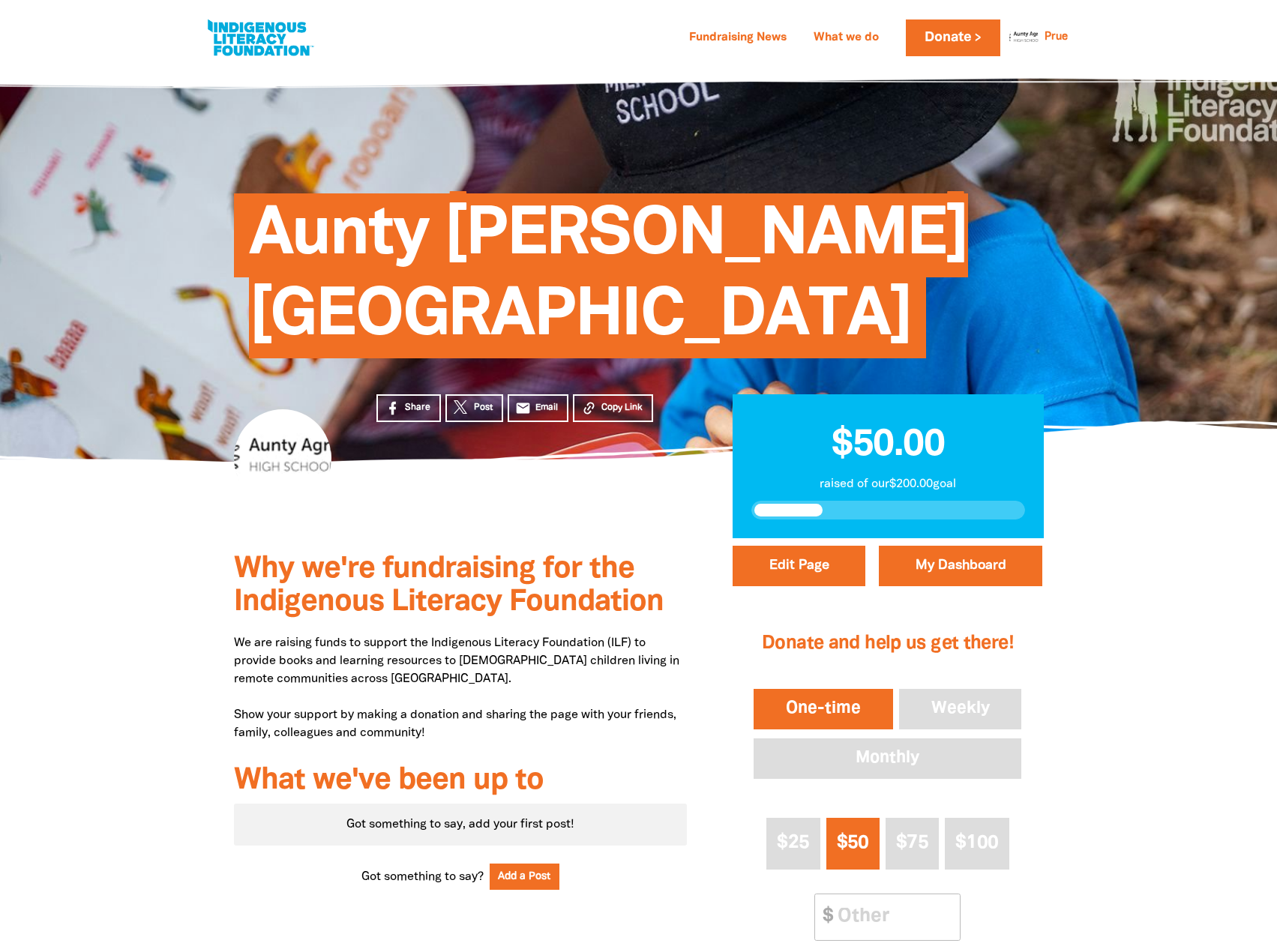 The height and width of the screenshot is (952, 1277). Describe the element at coordinates (1056, 37) in the screenshot. I see `a: Prue` at that location.